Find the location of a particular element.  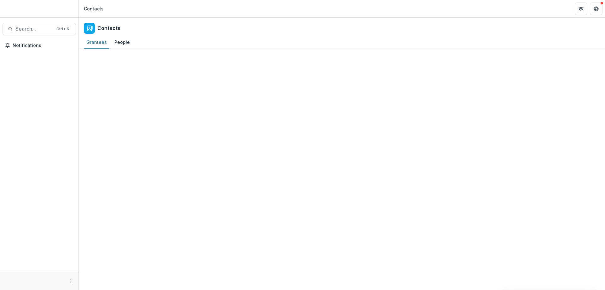

div: Ctrl + K is located at coordinates (63, 29).